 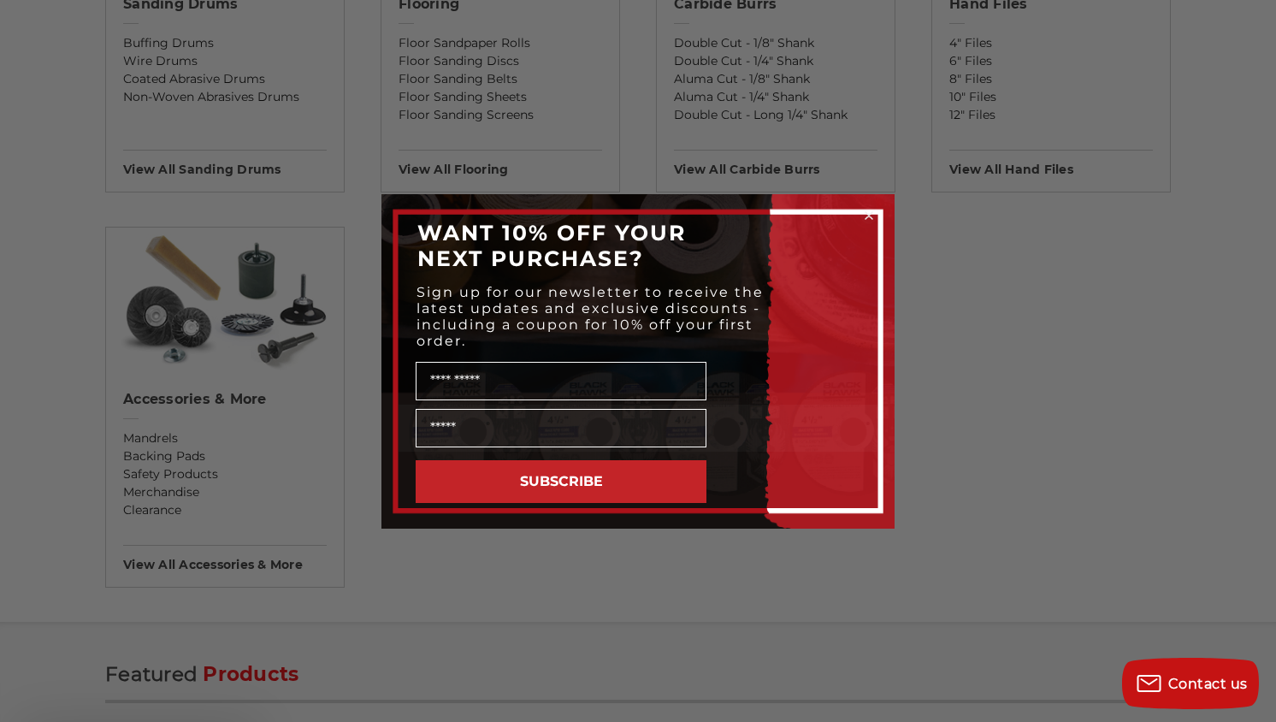 I want to click on span: Contact us, so click(x=1208, y=683).